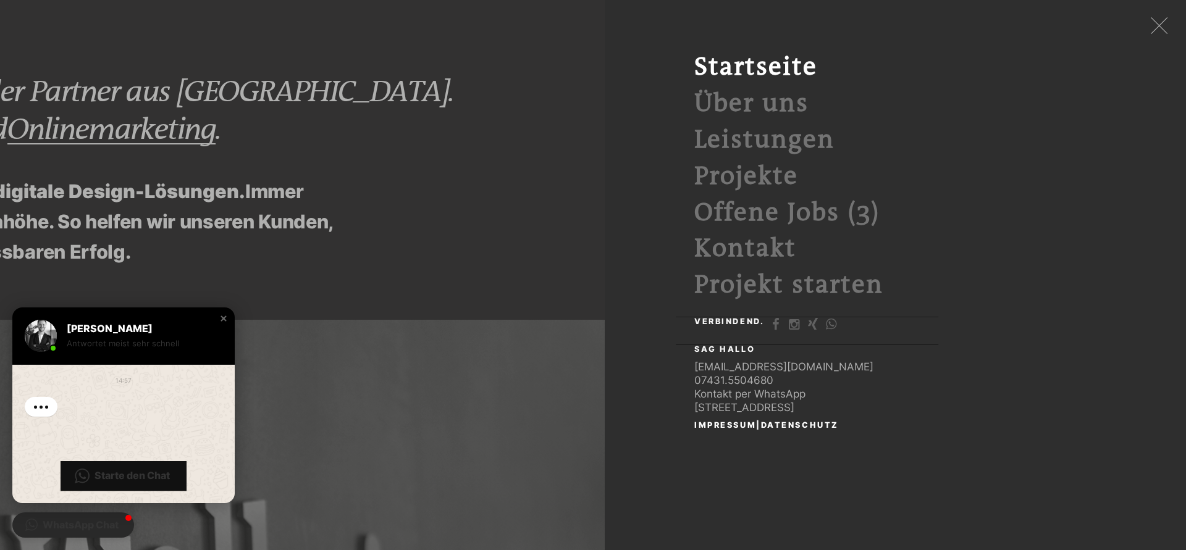 The width and height of the screenshot is (1186, 550). Describe the element at coordinates (764, 140) in the screenshot. I see `a: Leistungen` at that location.